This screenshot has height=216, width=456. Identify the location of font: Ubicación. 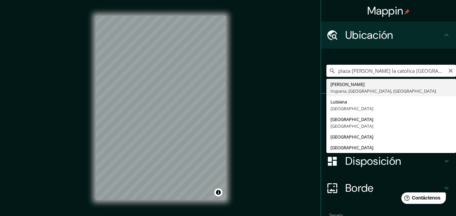
(369, 35).